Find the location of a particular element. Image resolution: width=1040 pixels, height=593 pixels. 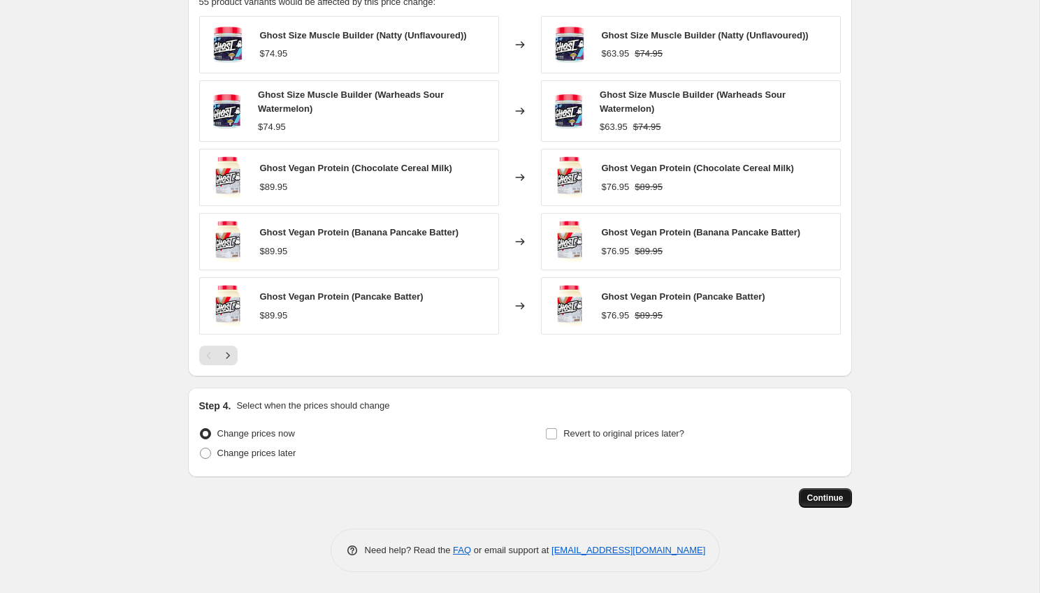

span: Revert to original prices later? is located at coordinates (623, 433).